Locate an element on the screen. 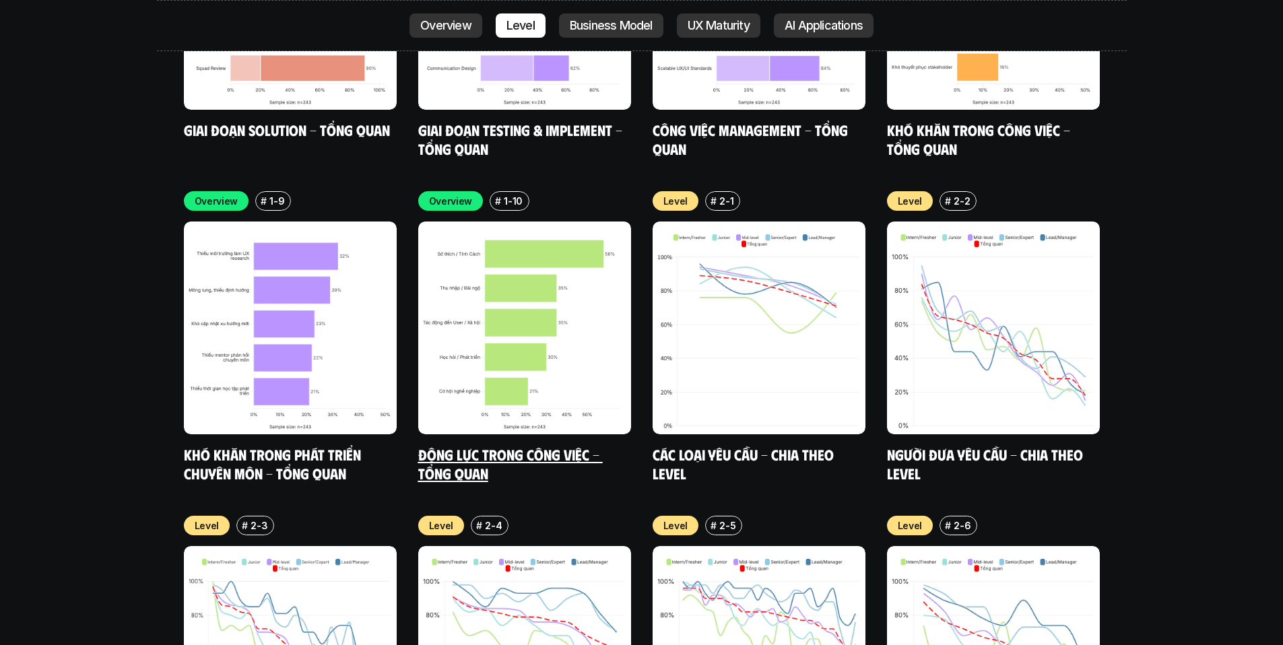  a: AI Applications is located at coordinates (824, 26).